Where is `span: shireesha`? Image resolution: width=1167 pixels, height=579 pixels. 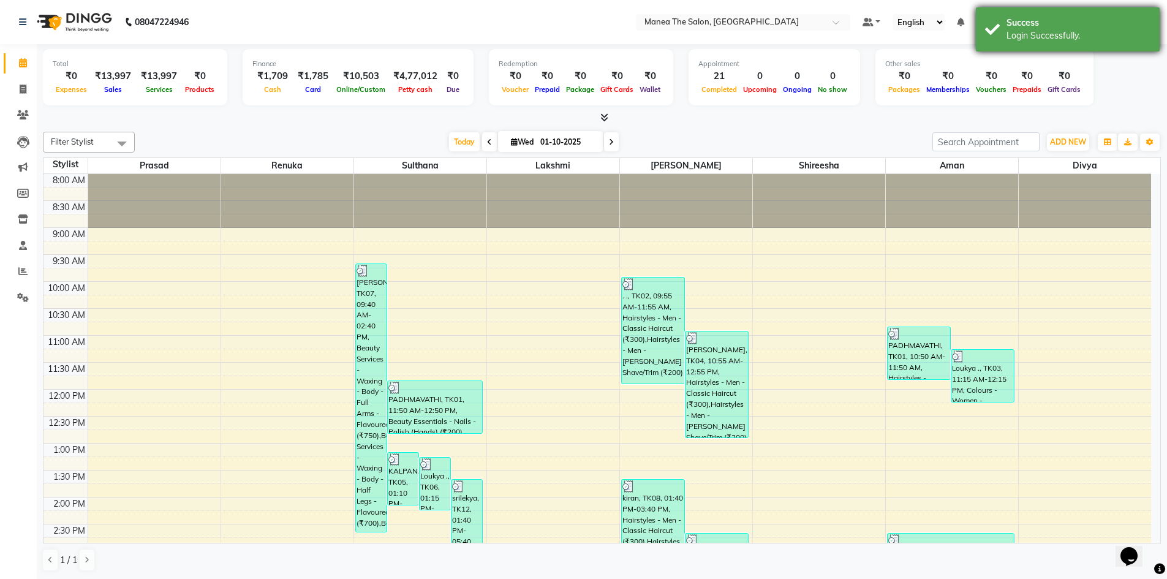 span: shireesha is located at coordinates (819, 165).